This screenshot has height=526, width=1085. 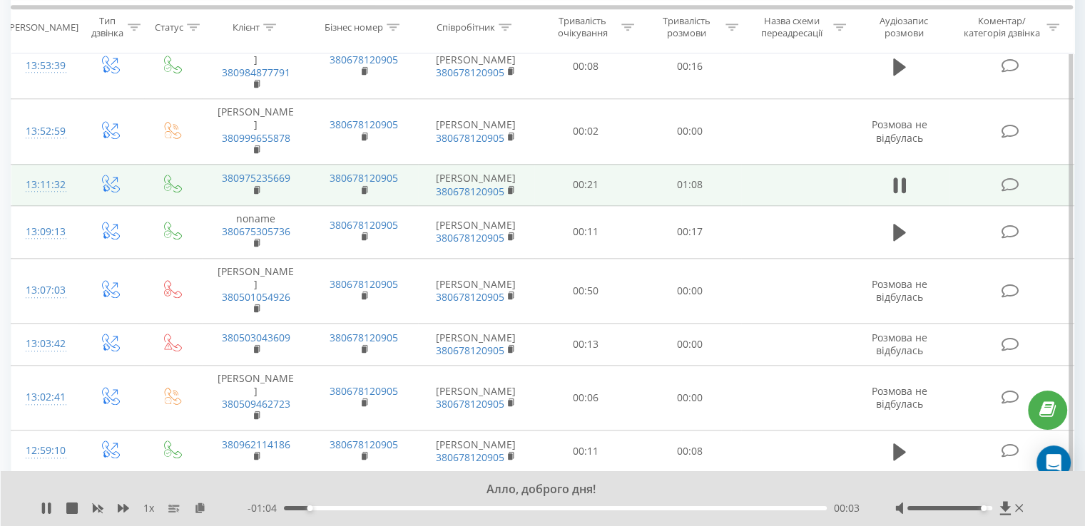 I want to click on td: 00:21, so click(x=585, y=185).